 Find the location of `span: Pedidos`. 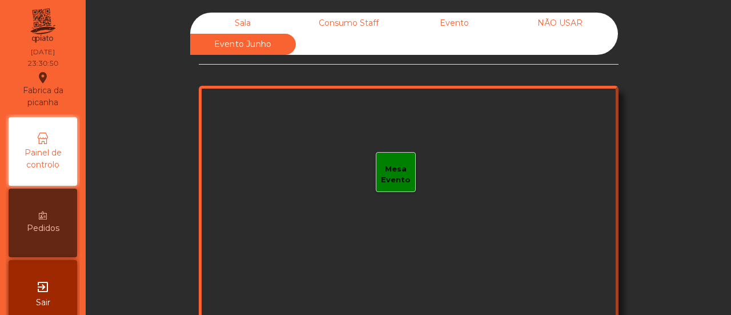

span: Pedidos is located at coordinates (43, 228).